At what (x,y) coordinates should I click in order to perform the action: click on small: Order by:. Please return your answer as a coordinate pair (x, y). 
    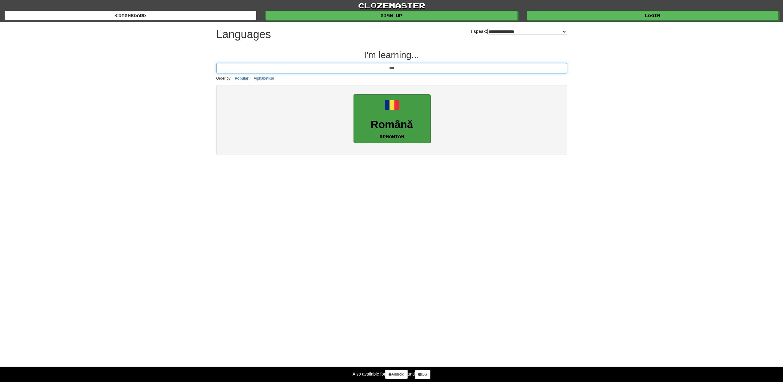
    Looking at the image, I should click on (224, 78).